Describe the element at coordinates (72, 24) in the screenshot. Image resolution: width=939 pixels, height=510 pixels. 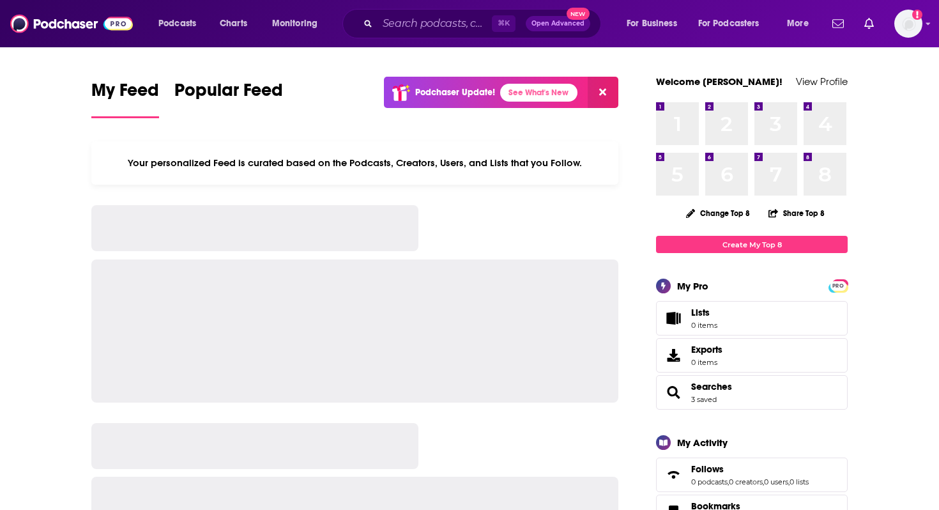
I see `a: Podchaser - Follow, Share and Rate Podcasts` at that location.